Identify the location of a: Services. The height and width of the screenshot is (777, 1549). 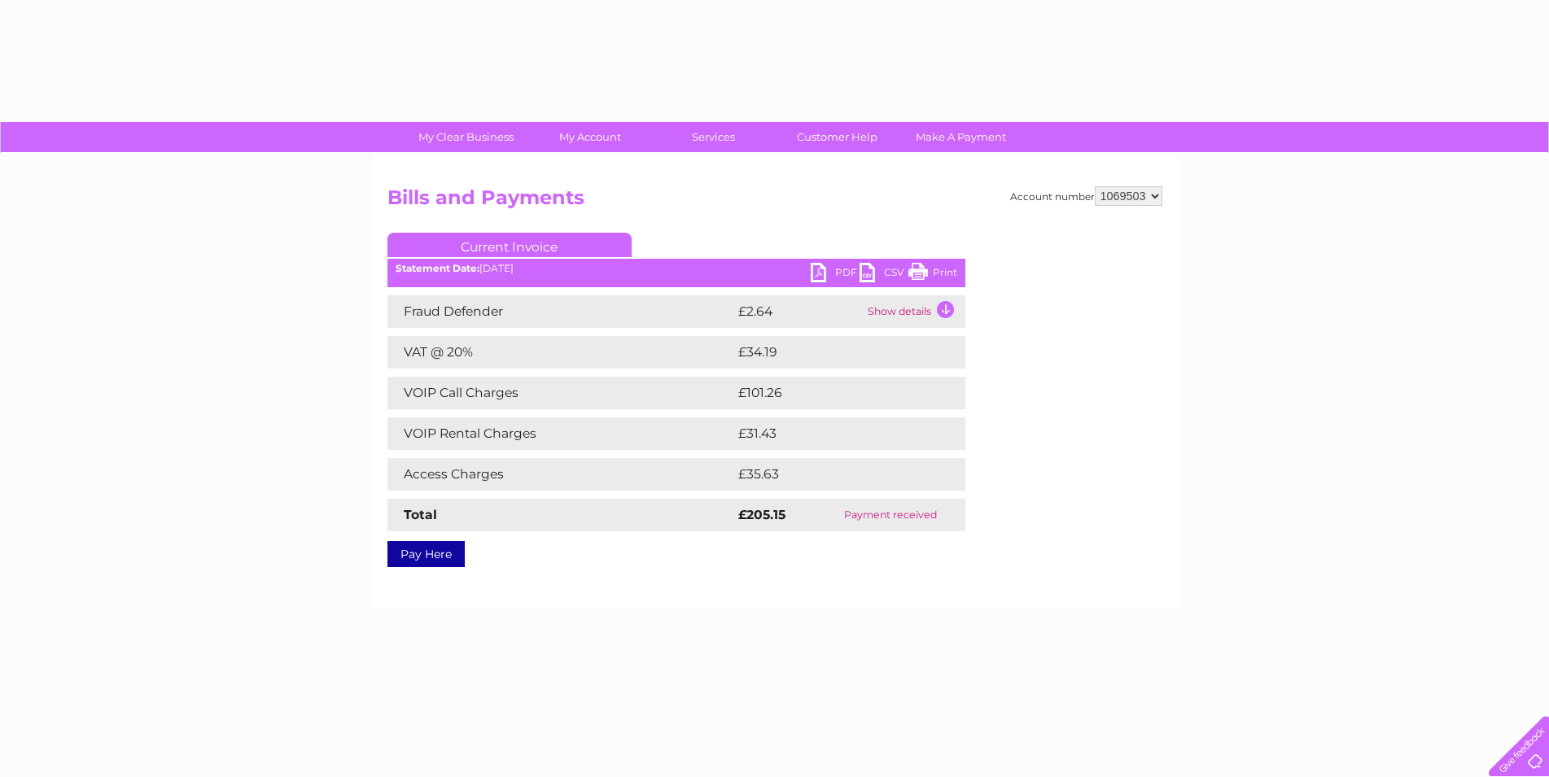
(713, 137).